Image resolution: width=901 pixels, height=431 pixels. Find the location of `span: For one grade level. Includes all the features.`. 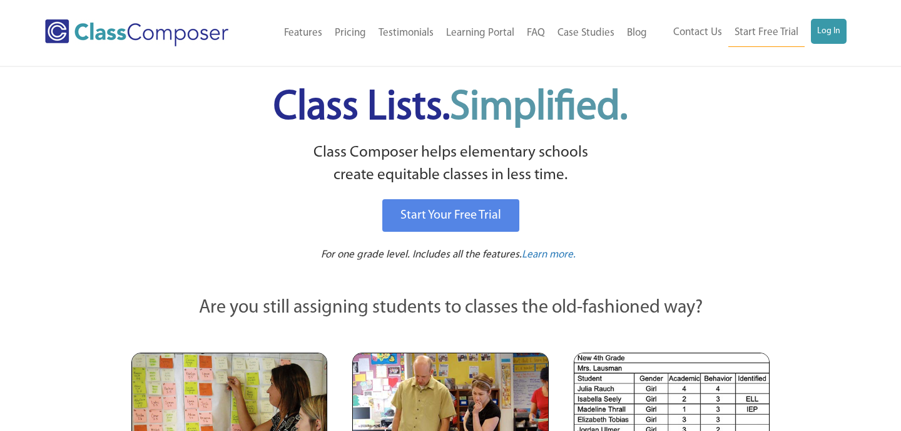

span: For one grade level. Includes all the features. is located at coordinates (421, 254).